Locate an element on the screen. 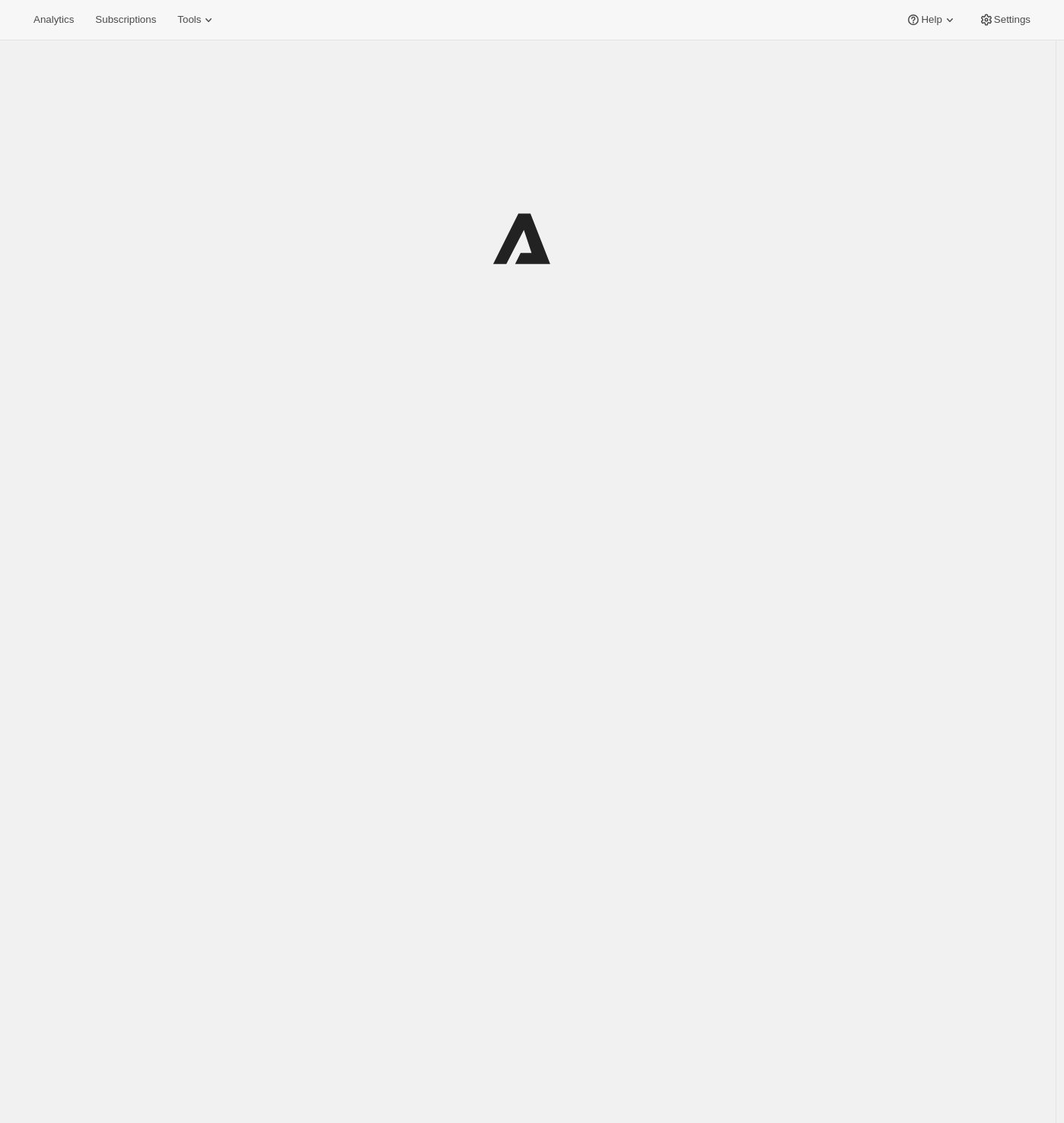 The width and height of the screenshot is (1064, 1123). span: Help is located at coordinates (930, 20).